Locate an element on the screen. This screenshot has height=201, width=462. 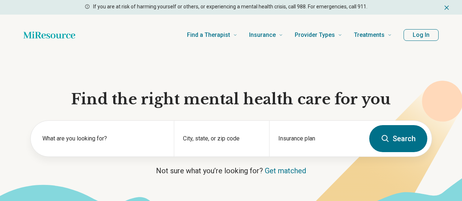
span: Provider Types is located at coordinates (316, 35).